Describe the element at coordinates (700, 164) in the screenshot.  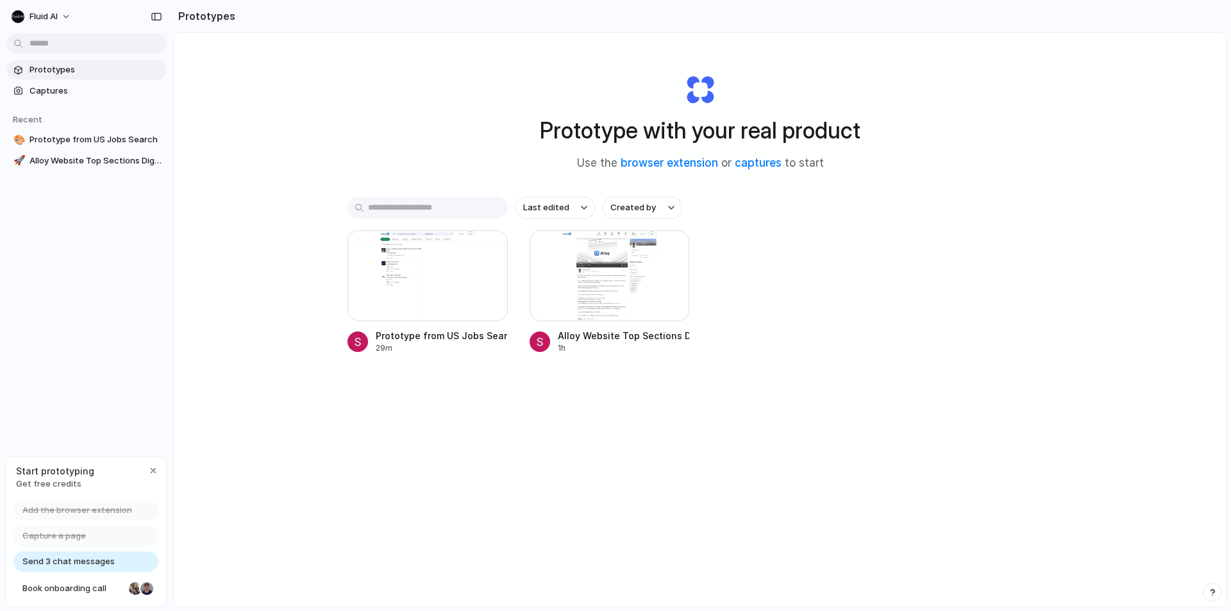
I see `span: Use the or to start` at that location.